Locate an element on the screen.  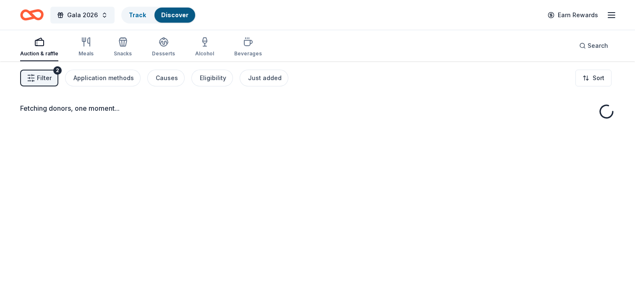
button: Causes is located at coordinates (166, 78).